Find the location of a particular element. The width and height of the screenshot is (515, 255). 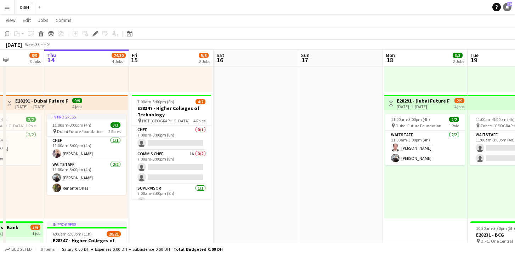

span: Mon is located at coordinates (390, 55).